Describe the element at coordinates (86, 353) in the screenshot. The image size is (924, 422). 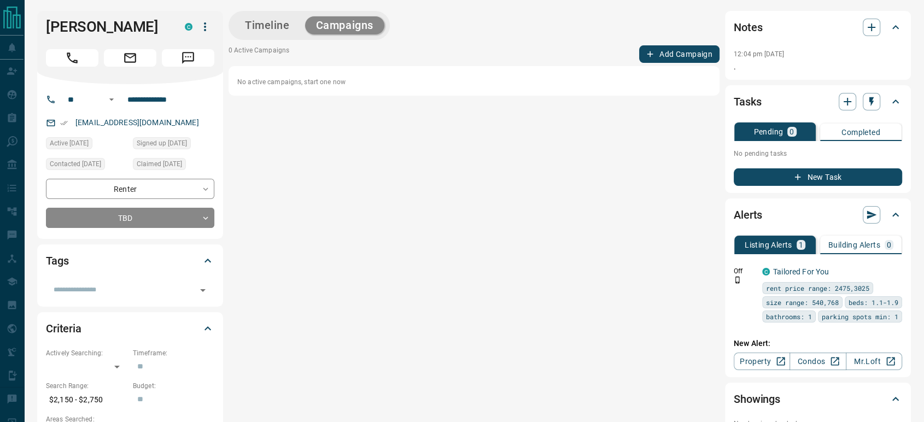
I see `p: Actively Searching:` at that location.